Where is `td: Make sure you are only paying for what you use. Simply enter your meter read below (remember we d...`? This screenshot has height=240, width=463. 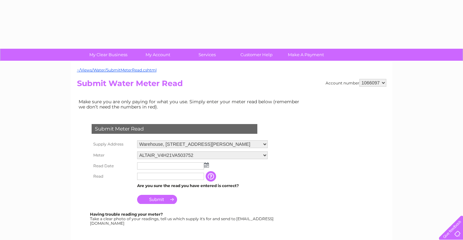
td: Make sure you are only paying for what you use. Simply enter your meter read below (remember we d... is located at coordinates (191, 104).